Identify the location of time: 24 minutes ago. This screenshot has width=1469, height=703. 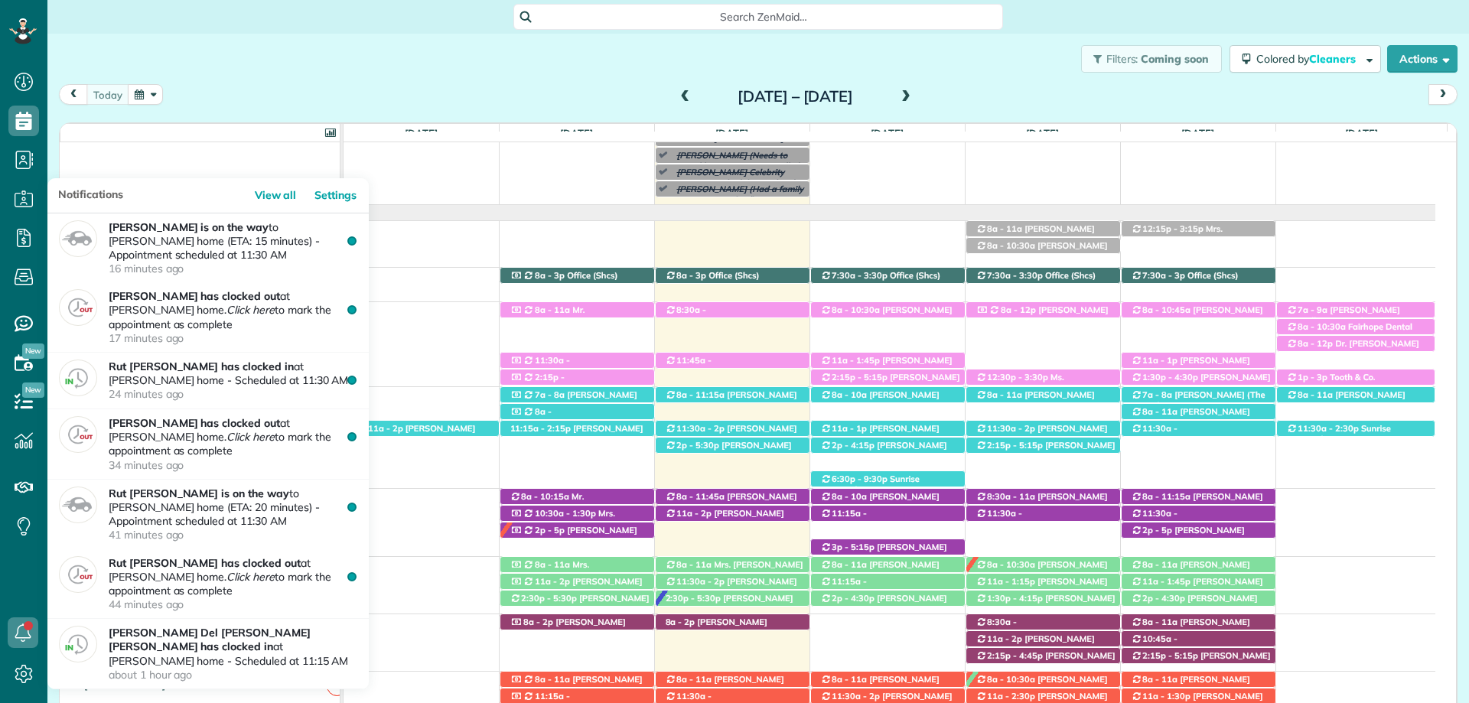
(231, 394).